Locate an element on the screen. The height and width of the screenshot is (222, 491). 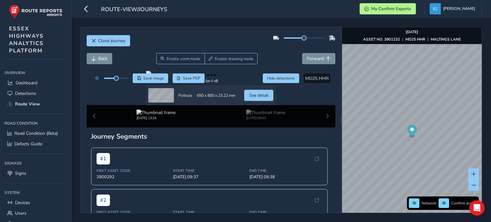
button: My Confirm Exports is located at coordinates (388, 9).